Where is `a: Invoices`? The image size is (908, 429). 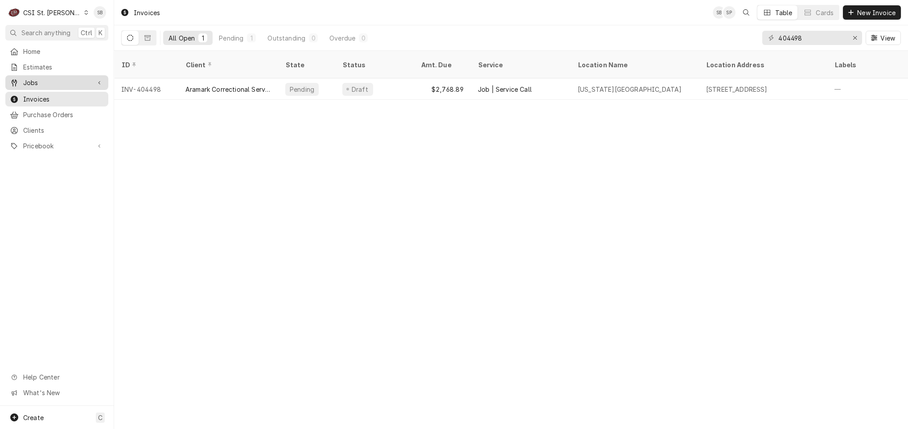
a: Invoices is located at coordinates (57, 99).